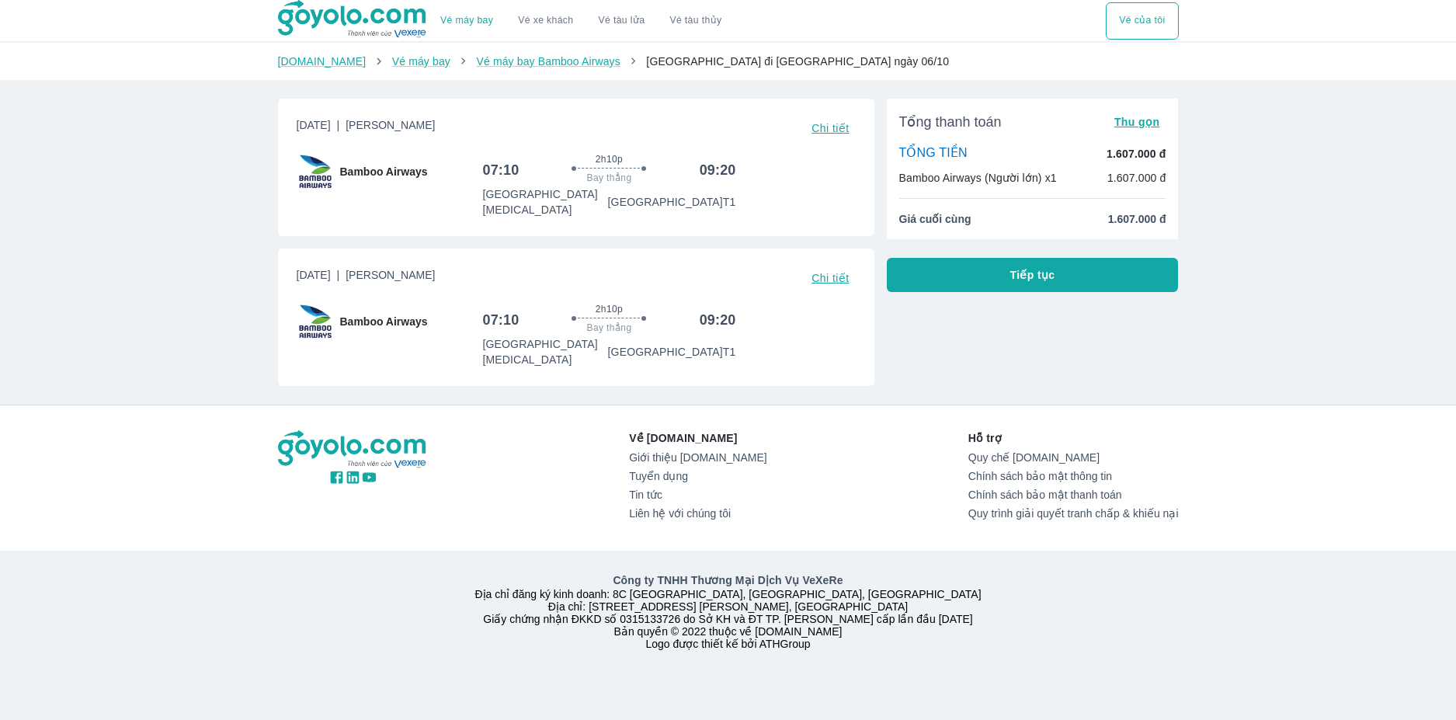 The image size is (1456, 720). Describe the element at coordinates (1033, 275) in the screenshot. I see `span: Tiếp tục` at that location.